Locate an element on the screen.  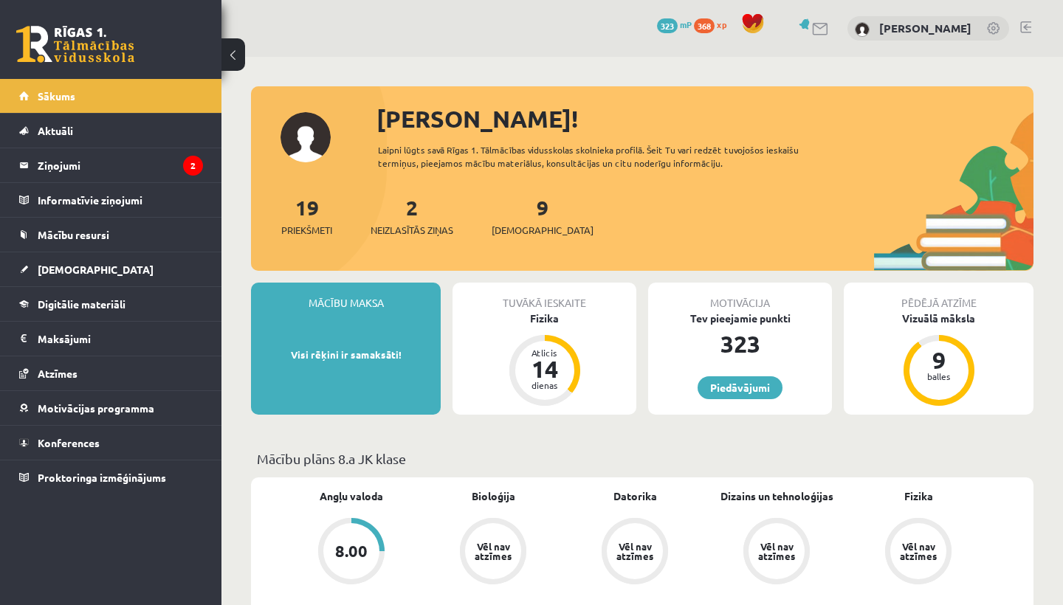
a: Bioloģija is located at coordinates (493, 496).